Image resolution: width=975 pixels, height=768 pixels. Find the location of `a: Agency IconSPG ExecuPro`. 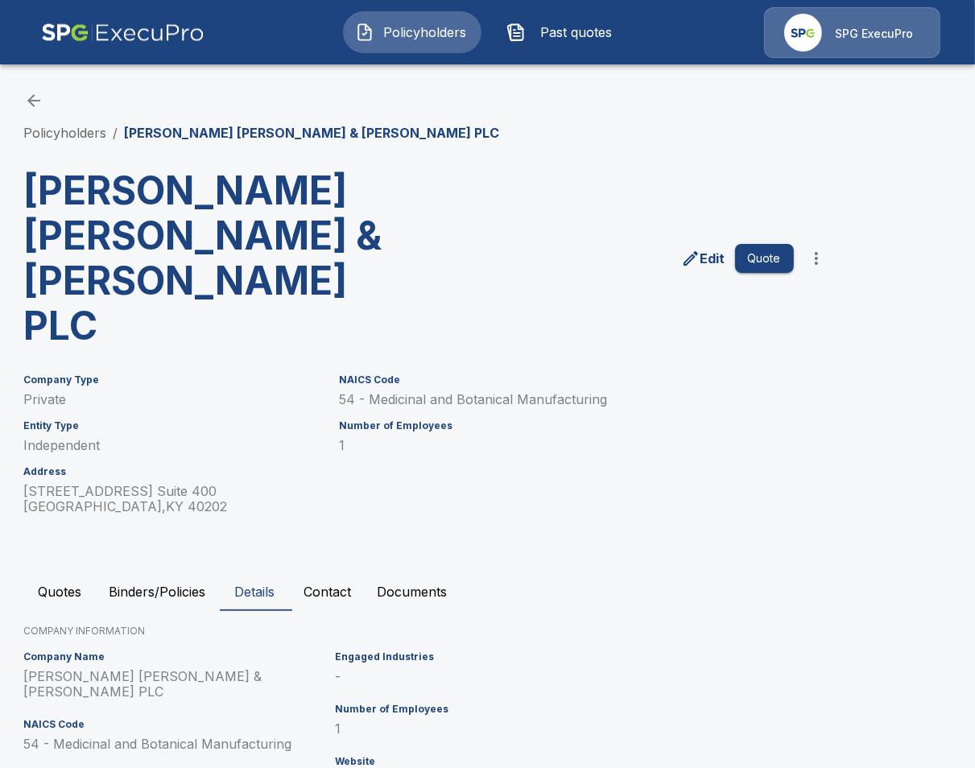

a: Agency IconSPG ExecuPro is located at coordinates (851, 32).